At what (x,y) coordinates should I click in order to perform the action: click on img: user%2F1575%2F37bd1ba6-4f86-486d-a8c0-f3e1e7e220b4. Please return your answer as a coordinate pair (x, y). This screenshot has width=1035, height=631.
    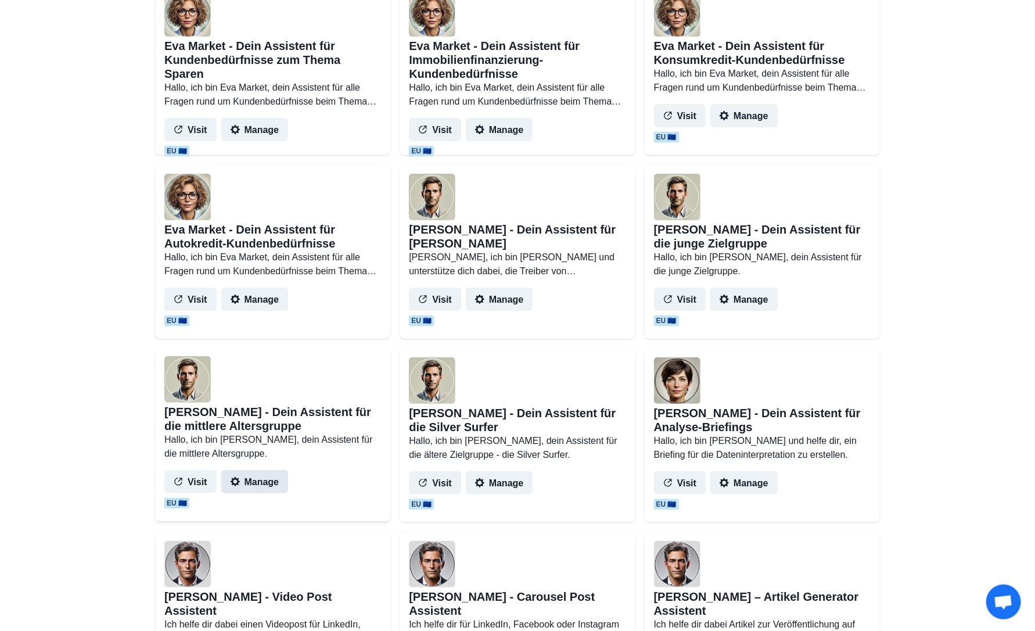
    Looking at the image, I should click on (432, 381).